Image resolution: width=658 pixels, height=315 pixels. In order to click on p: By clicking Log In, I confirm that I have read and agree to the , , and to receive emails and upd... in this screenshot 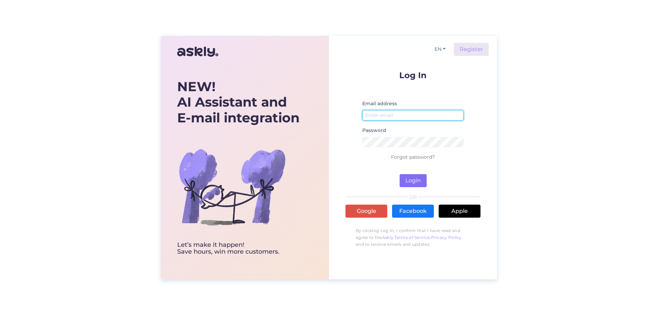, I will do `click(413, 237)`.